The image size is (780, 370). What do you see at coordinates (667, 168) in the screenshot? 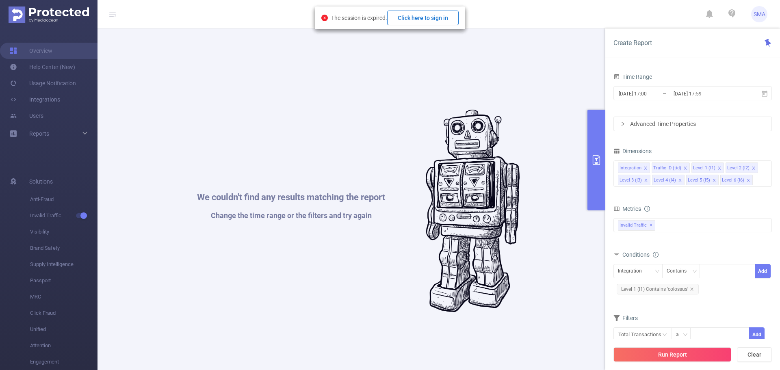
I see `div: Traffic ID (tid)` at bounding box center [667, 168].